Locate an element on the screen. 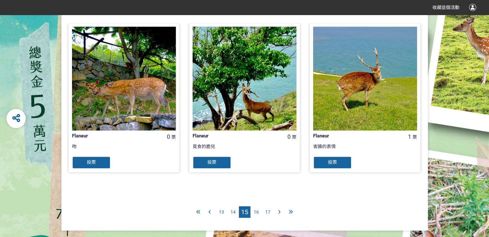 This screenshot has height=237, width=489. span: 15 is located at coordinates (245, 212).